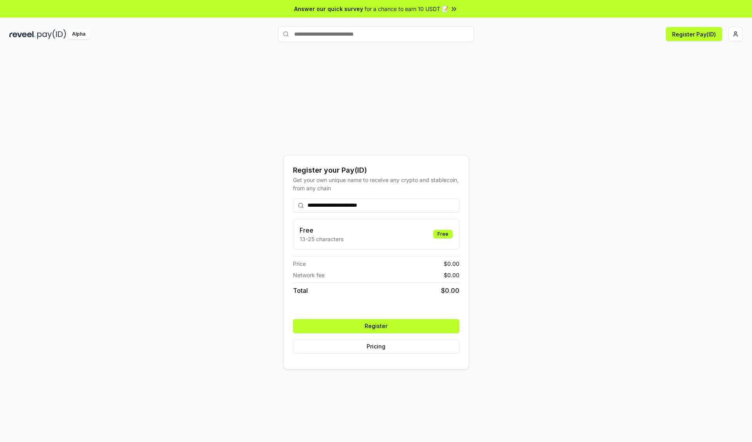 Image resolution: width=752 pixels, height=442 pixels. Describe the element at coordinates (694, 34) in the screenshot. I see `button: Register Pay(ID)` at that location.